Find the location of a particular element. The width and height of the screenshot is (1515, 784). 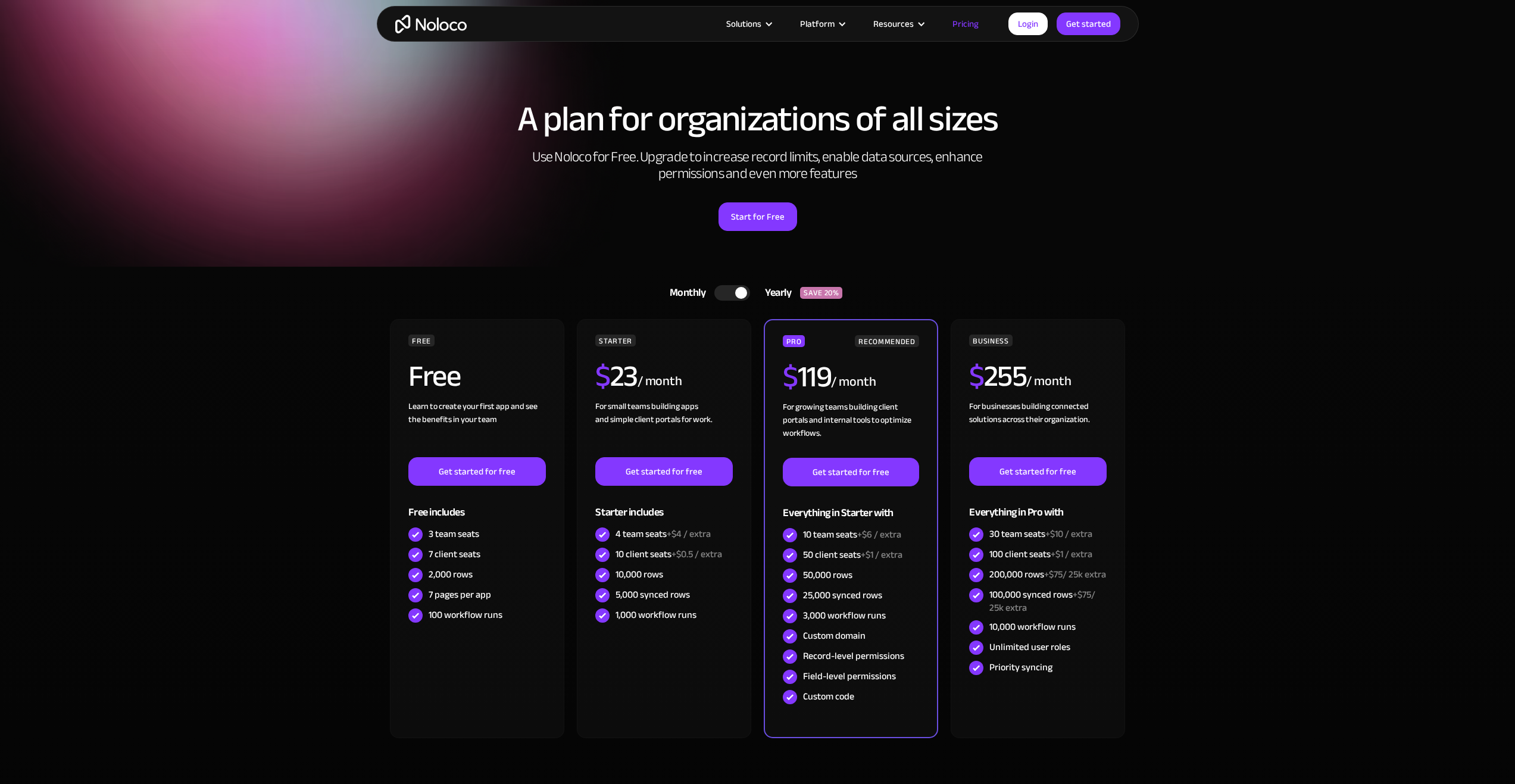

h2: 119 is located at coordinates (806, 377).